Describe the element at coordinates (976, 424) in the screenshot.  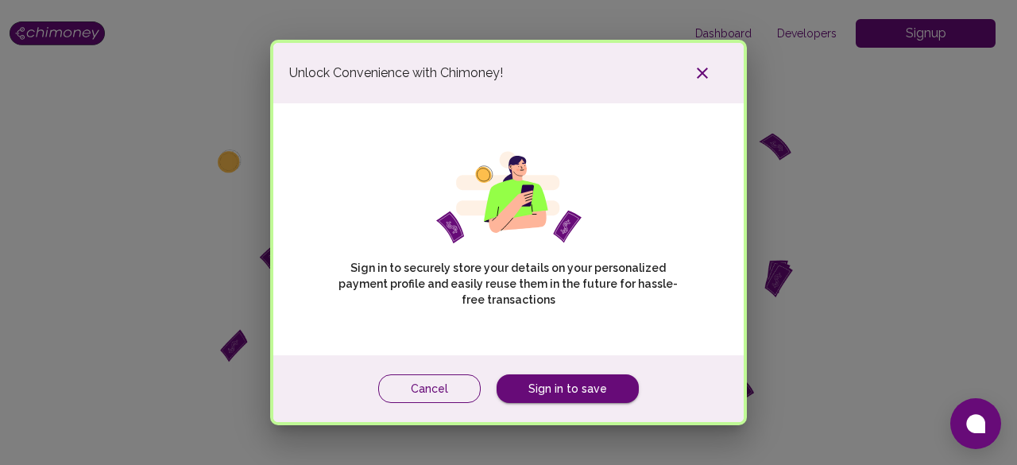
I see `button: Open chat window` at that location.